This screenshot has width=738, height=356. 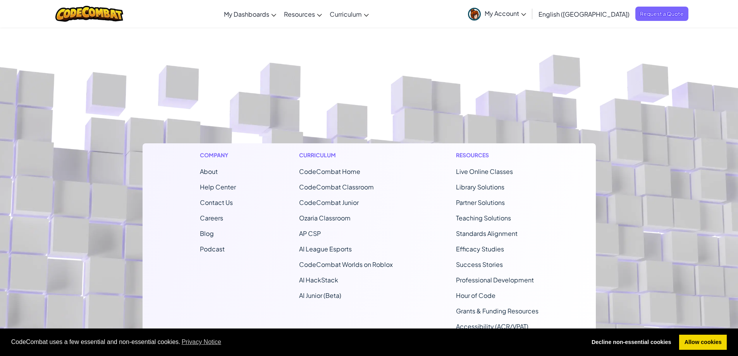 I want to click on a: Request a Quote, so click(x=662, y=14).